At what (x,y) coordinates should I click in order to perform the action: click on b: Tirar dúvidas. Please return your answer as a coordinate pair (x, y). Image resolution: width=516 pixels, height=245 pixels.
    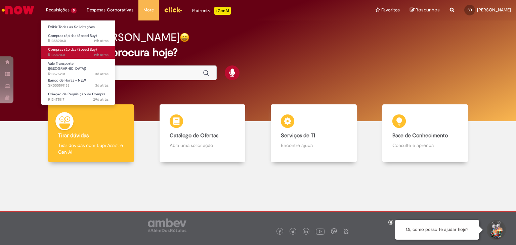
    Looking at the image, I should click on (73, 136).